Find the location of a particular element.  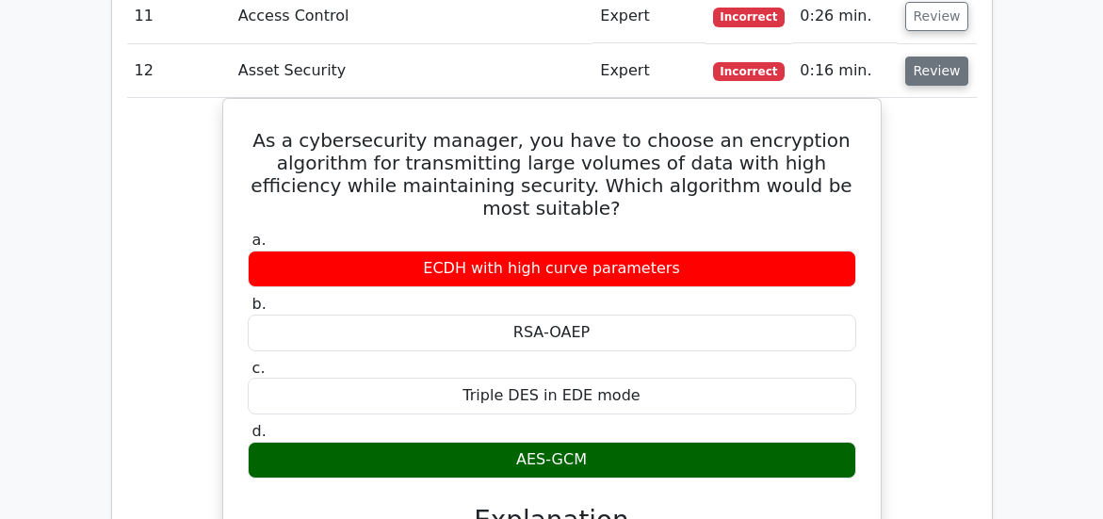

span: c. is located at coordinates (259, 367).